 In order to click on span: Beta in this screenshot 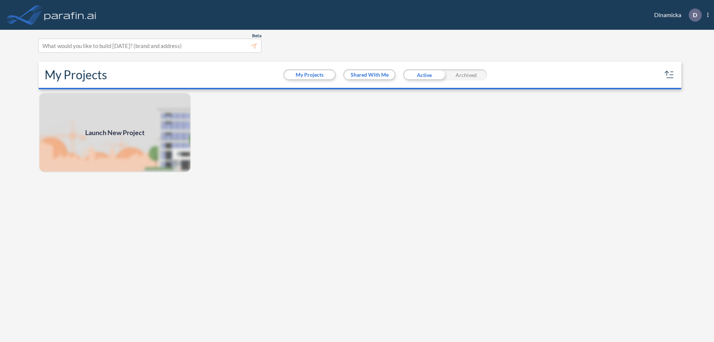, I will do `click(256, 36)`.